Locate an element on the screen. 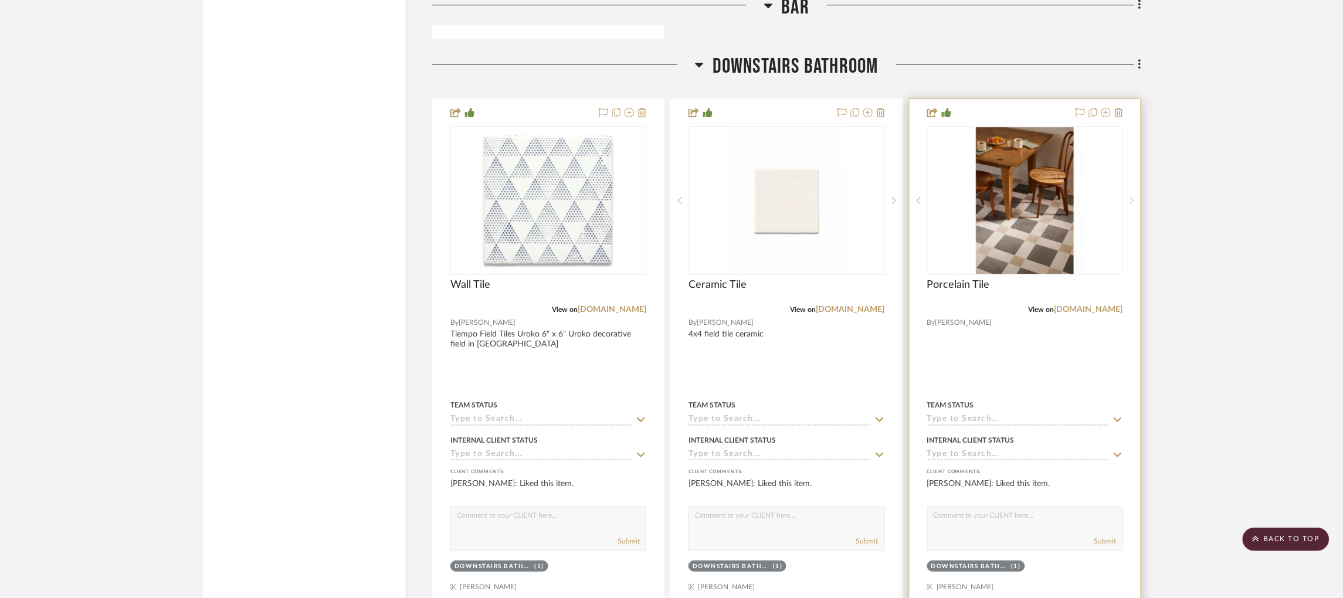 This screenshot has width=1343, height=598. span: Downstairs Bathroom is located at coordinates (795, 66).